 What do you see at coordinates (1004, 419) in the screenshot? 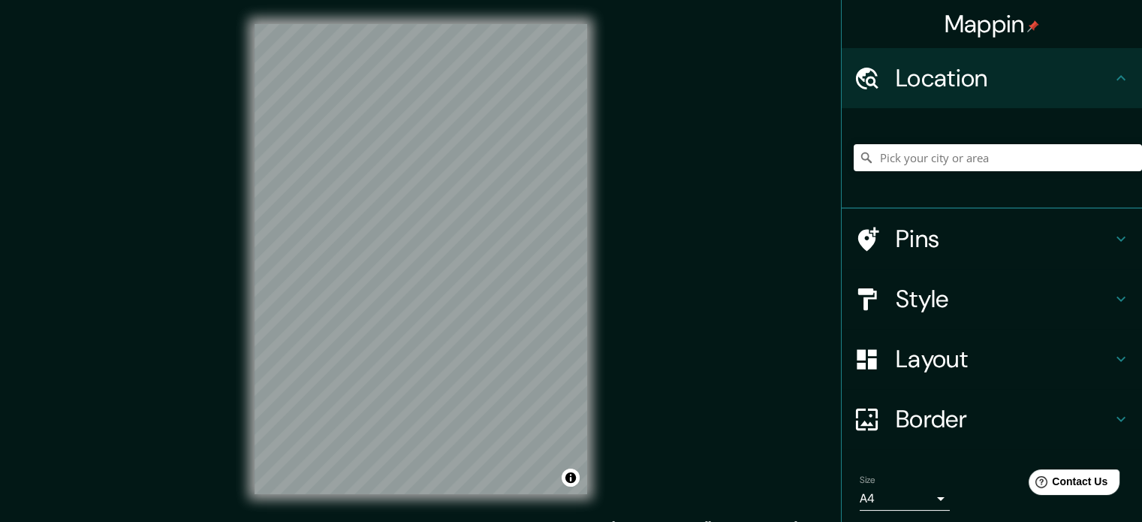
I see `h4: Border` at bounding box center [1004, 419].